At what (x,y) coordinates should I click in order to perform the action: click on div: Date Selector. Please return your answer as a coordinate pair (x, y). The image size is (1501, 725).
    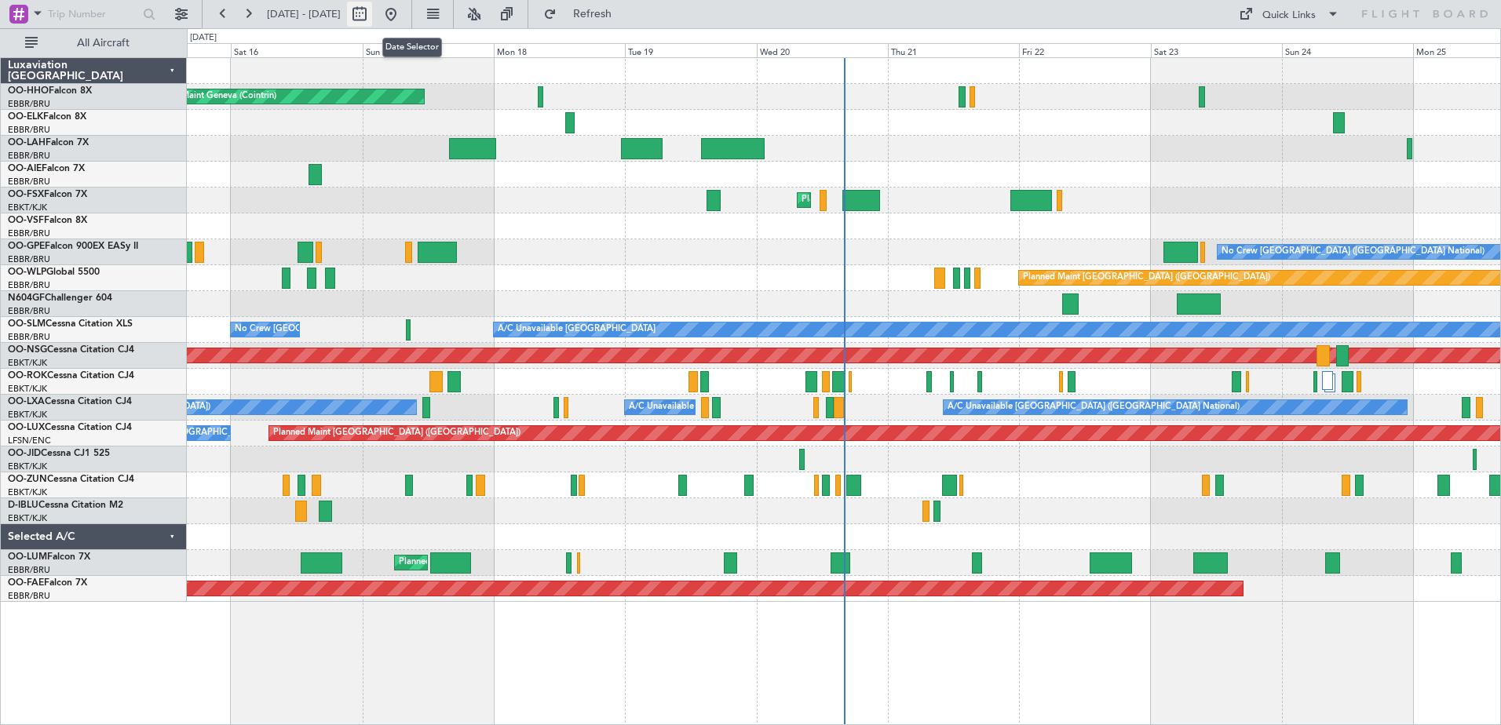
    Looking at the image, I should click on (412, 47).